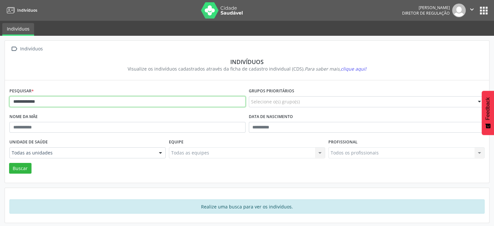  What do you see at coordinates (20, 168) in the screenshot?
I see `button: Buscar` at bounding box center [20, 168].